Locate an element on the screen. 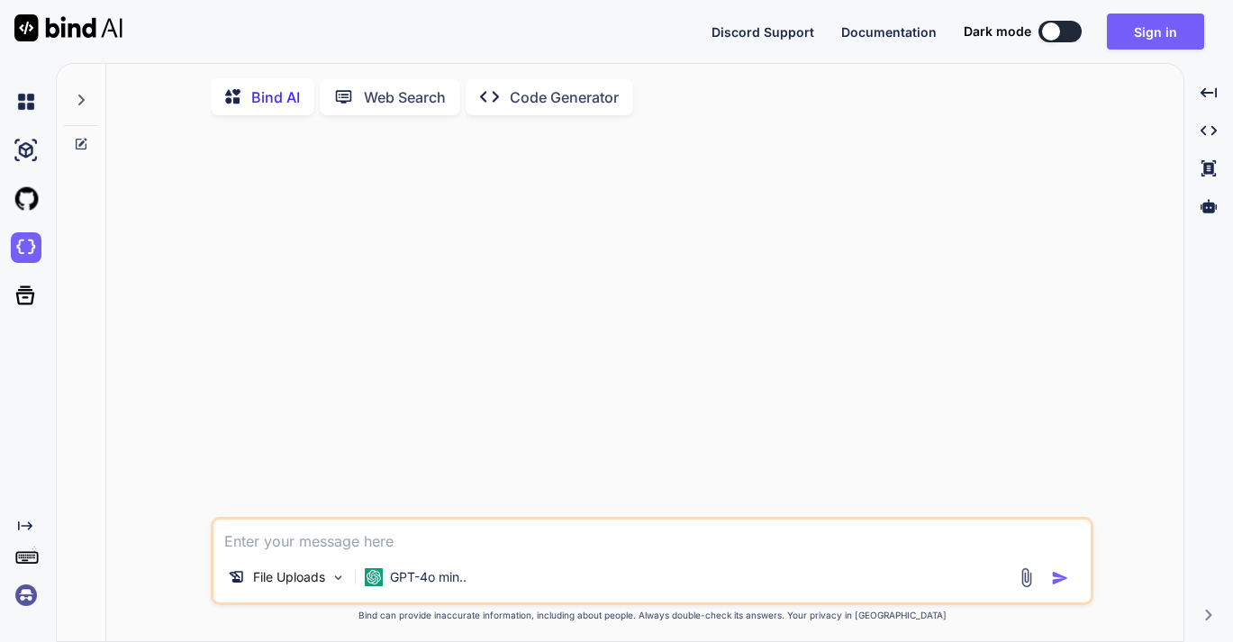  img: darkCloudIdeIcon is located at coordinates (26, 248).